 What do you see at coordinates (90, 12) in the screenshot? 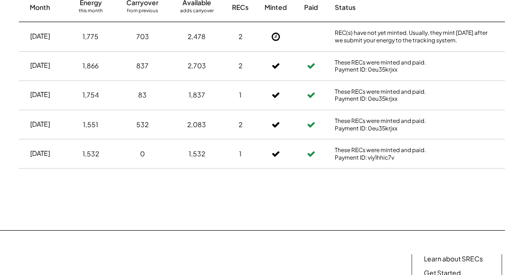
I see `div: this month` at bounding box center [90, 12].